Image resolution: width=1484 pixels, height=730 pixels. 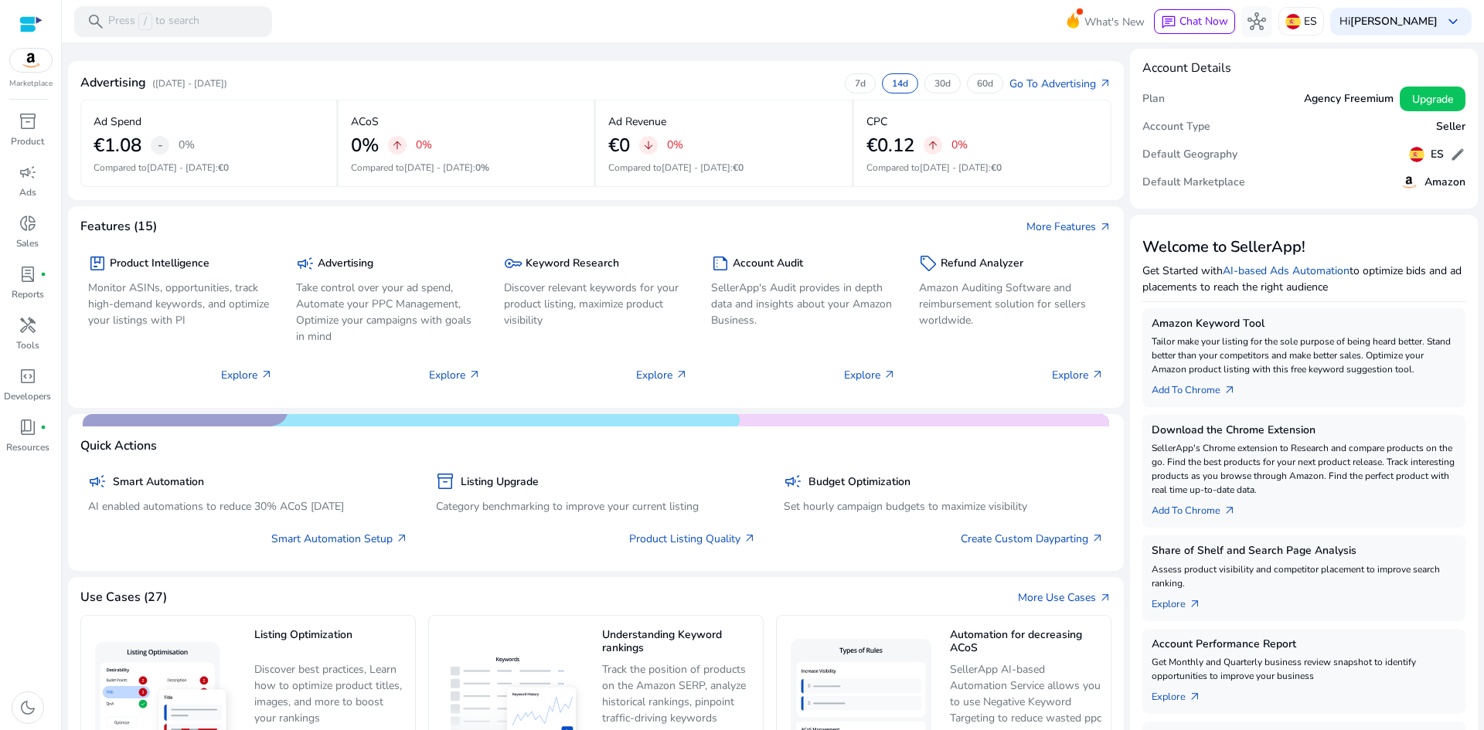 I want to click on a: AI-based Ads Automation, so click(x=1286, y=270).